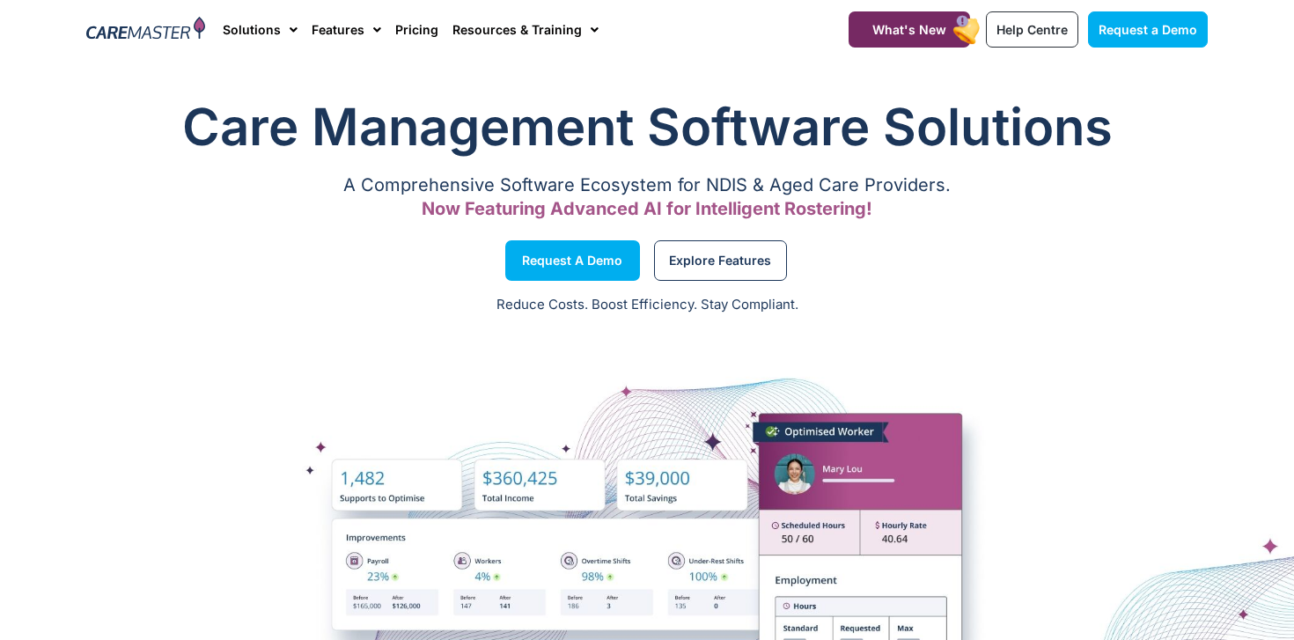 This screenshot has width=1294, height=640. I want to click on a: What's New, so click(909, 29).